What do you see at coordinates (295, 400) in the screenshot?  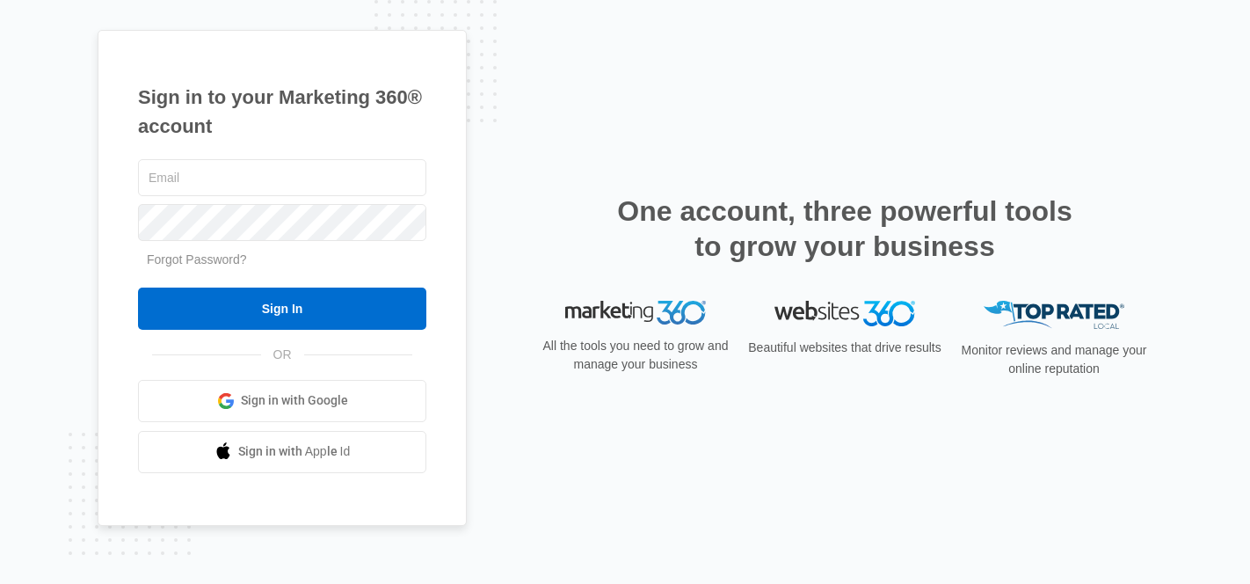 I see `span: Sign in with Google` at bounding box center [295, 400].